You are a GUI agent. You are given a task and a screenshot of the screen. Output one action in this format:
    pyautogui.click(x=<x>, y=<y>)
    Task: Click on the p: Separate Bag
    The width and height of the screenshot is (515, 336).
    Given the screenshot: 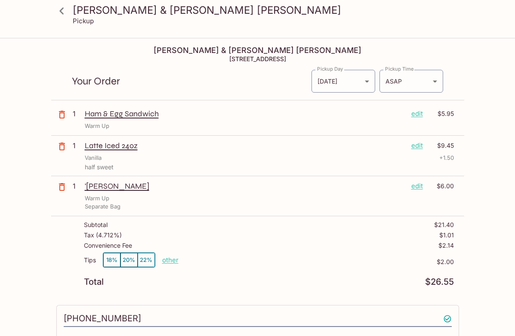 What is the action you would take?
    pyautogui.click(x=102, y=206)
    